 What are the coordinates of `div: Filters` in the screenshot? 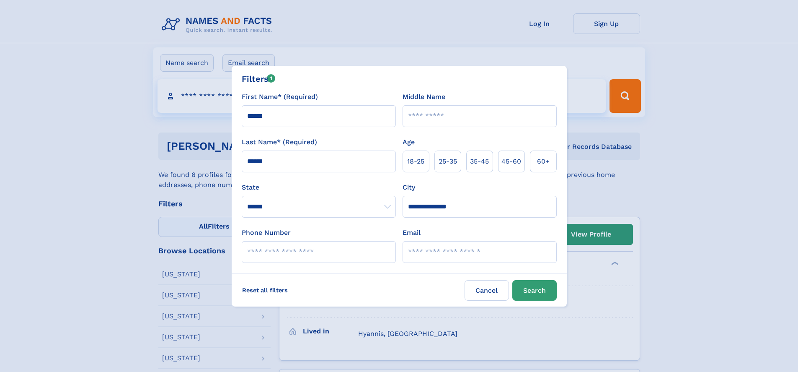 It's located at (259, 79).